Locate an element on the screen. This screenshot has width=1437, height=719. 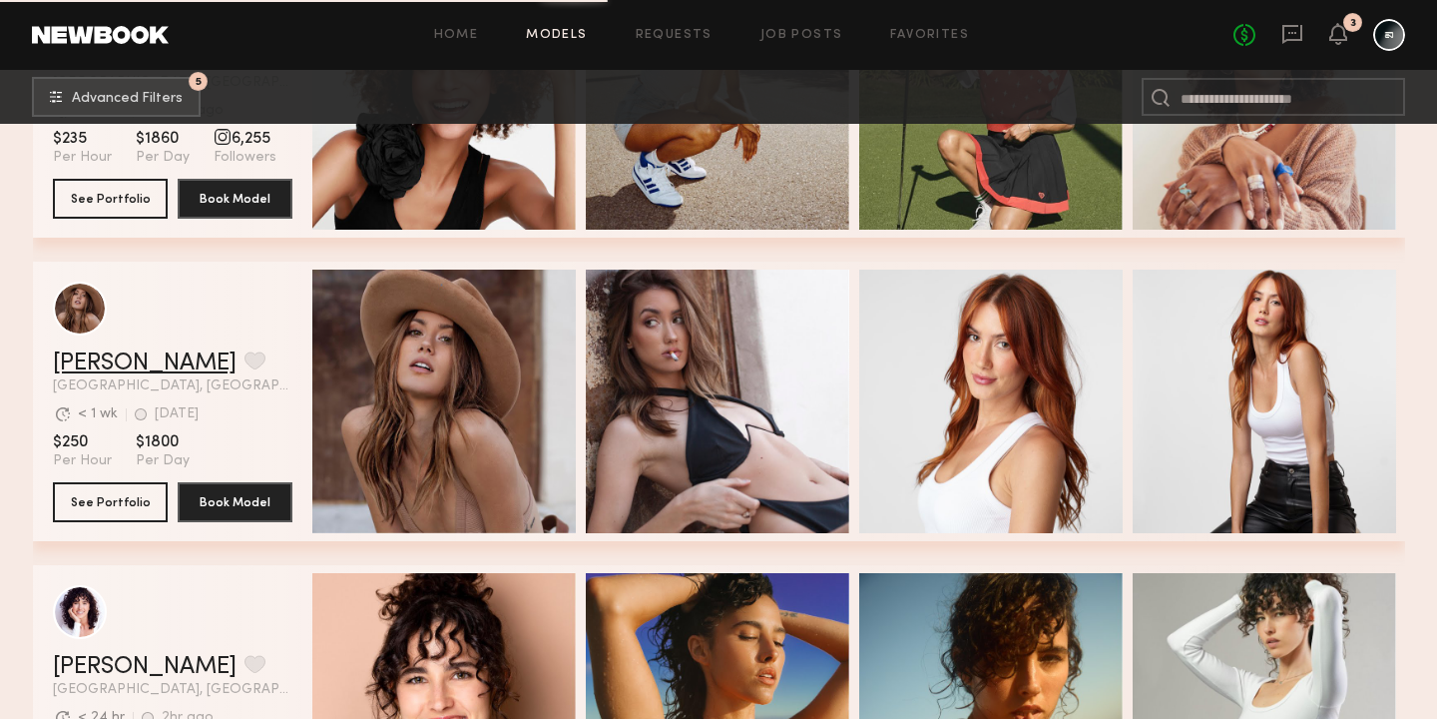
span: 6,255 is located at coordinates (245, 139).